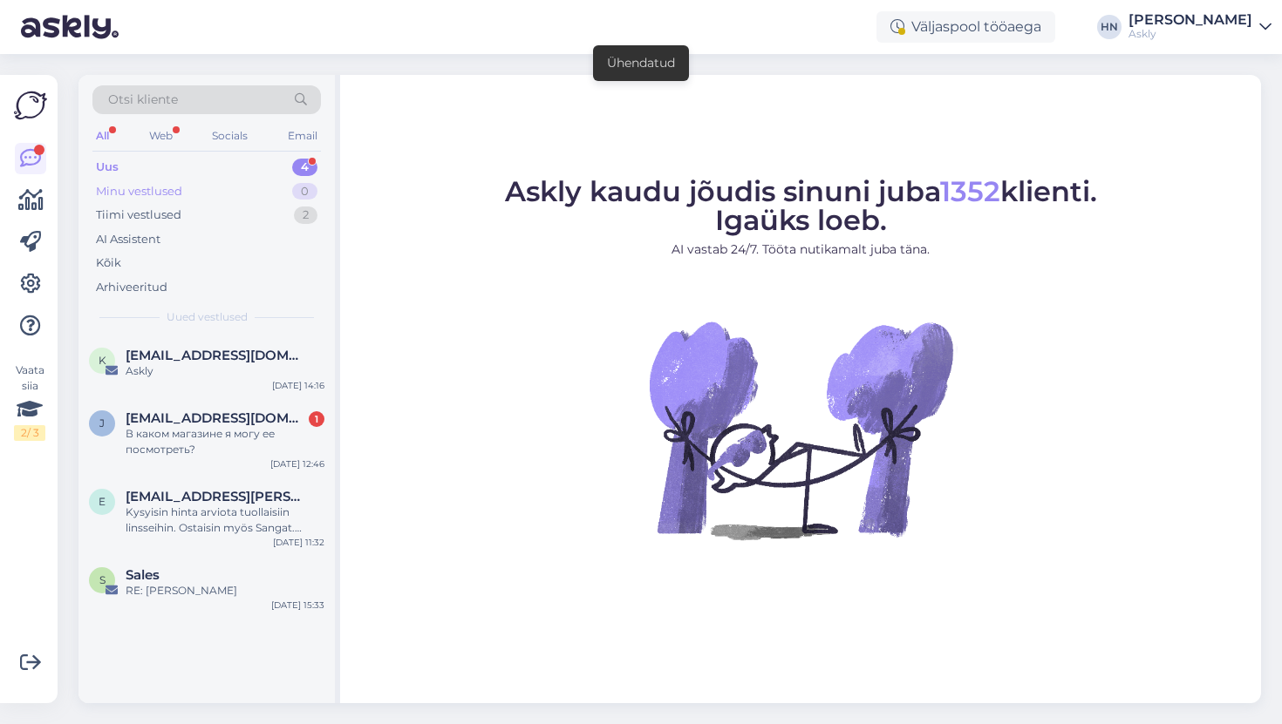 The image size is (1282, 724). What do you see at coordinates (316, 419) in the screenshot?
I see `div: 1` at bounding box center [316, 419].